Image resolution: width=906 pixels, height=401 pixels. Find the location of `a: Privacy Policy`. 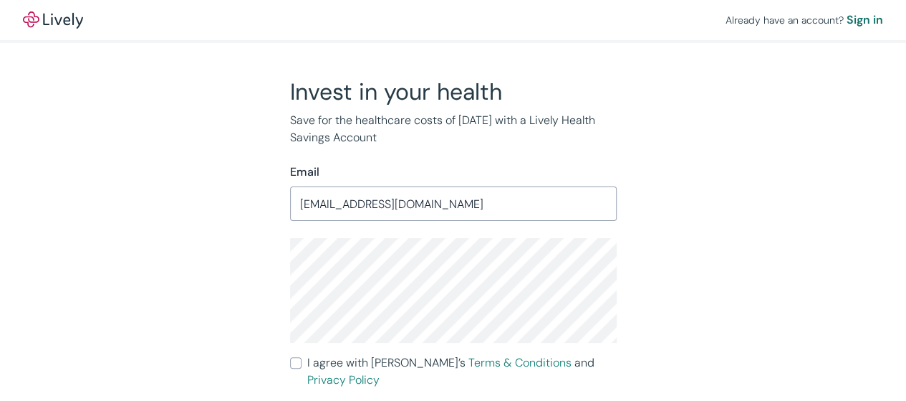

a: Privacy Policy is located at coordinates (343, 379).